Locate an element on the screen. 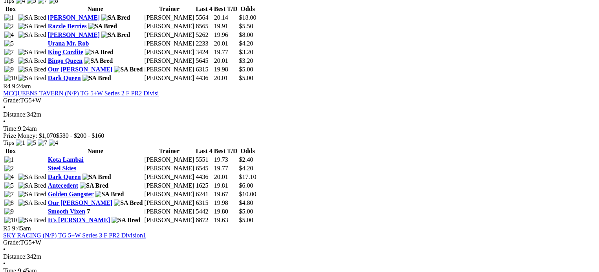 The height and width of the screenshot is (272, 599). span: $8.00 is located at coordinates (246, 35).